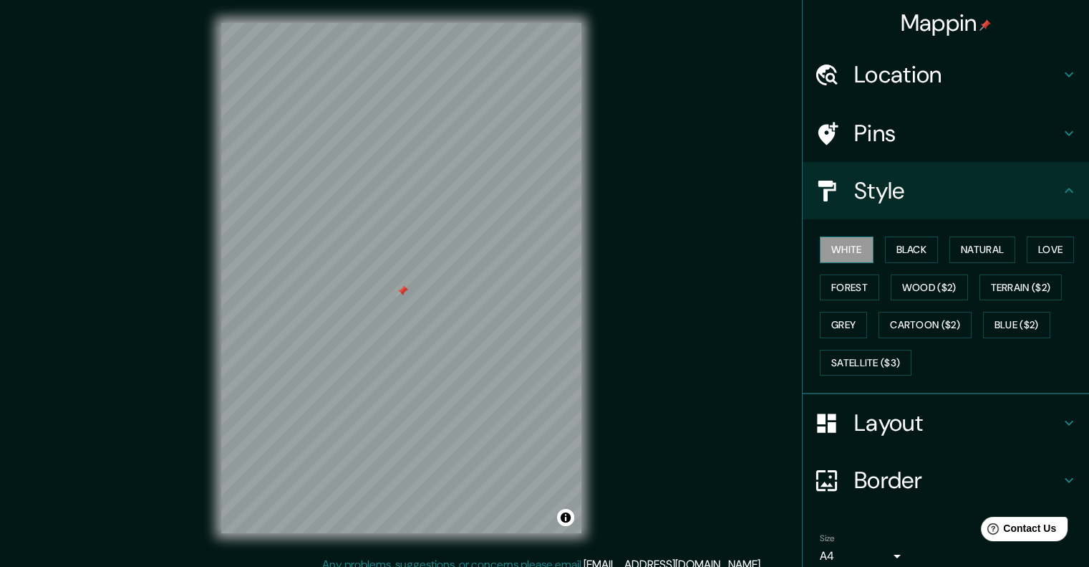 The width and height of the screenshot is (1089, 567). I want to click on label: Size, so click(827, 538).